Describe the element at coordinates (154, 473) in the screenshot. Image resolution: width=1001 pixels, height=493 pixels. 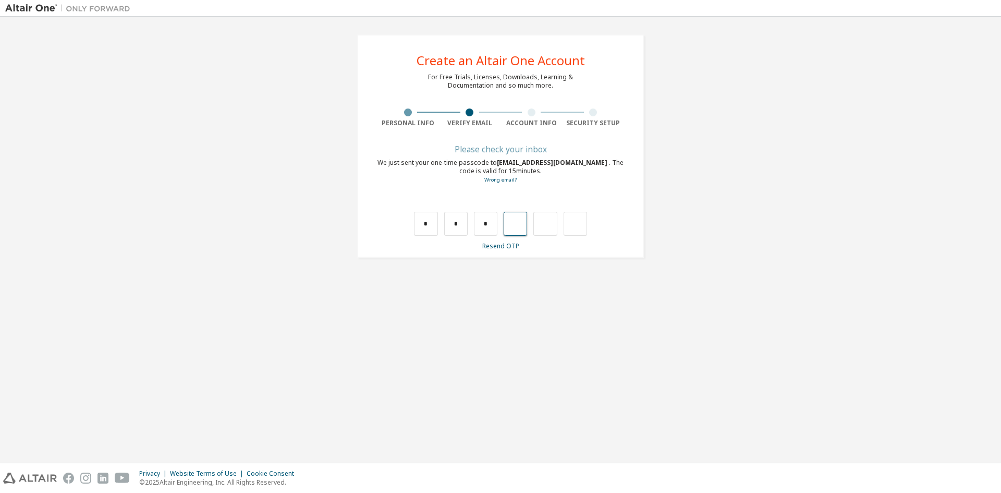
I see `div: Privacy` at that location.